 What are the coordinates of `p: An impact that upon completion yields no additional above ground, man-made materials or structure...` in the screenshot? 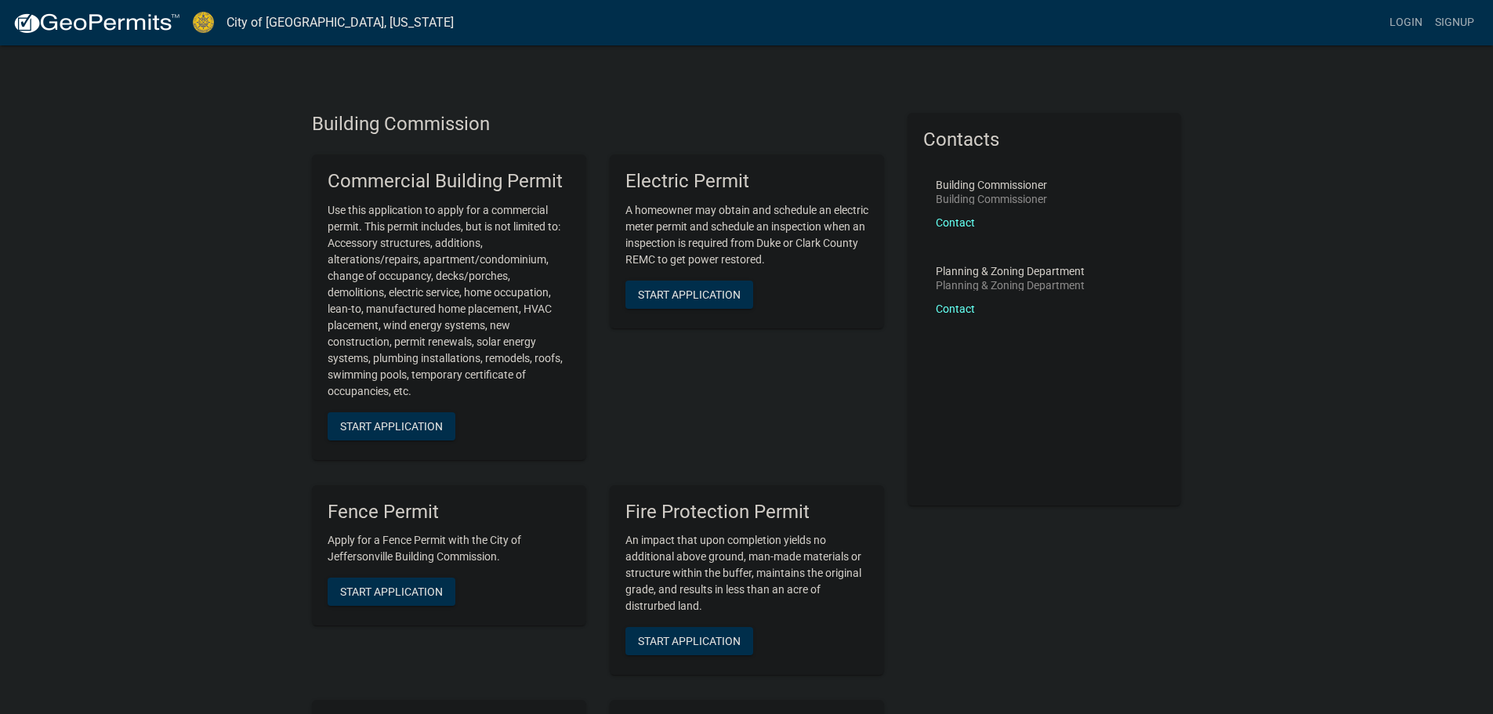 It's located at (747, 573).